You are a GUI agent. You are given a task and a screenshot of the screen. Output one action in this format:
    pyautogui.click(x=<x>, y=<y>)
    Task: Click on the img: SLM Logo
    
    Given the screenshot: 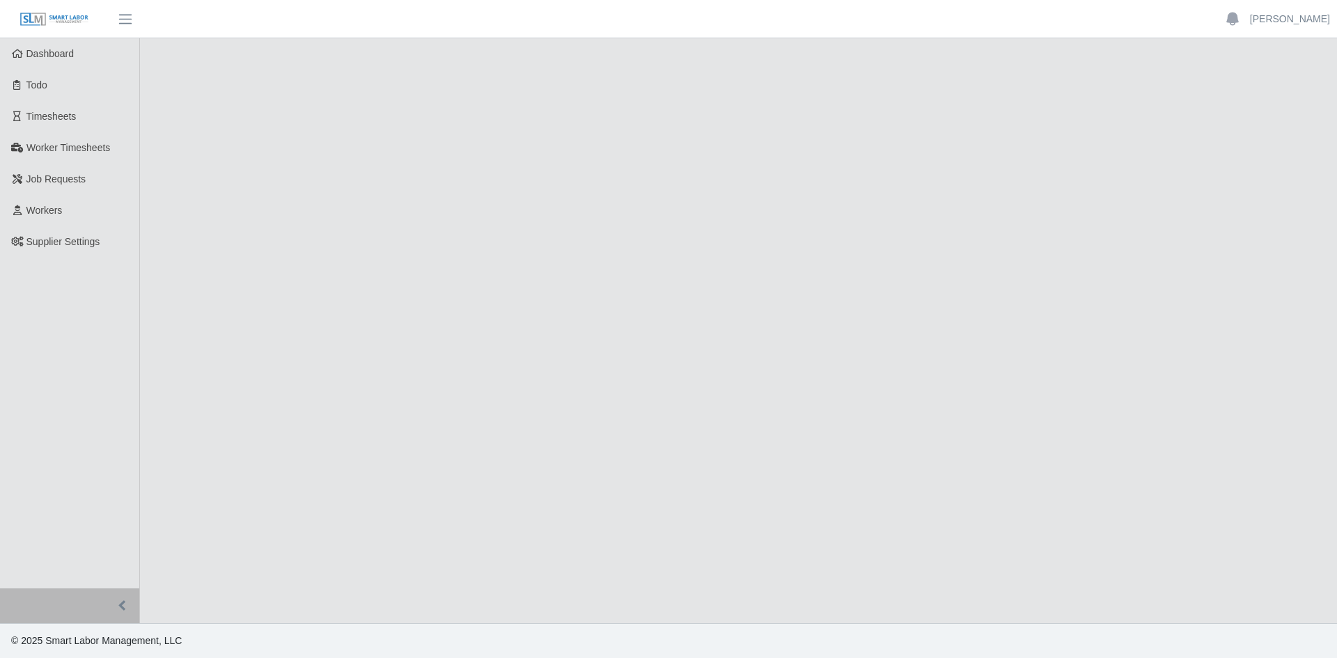 What is the action you would take?
    pyautogui.click(x=54, y=19)
    